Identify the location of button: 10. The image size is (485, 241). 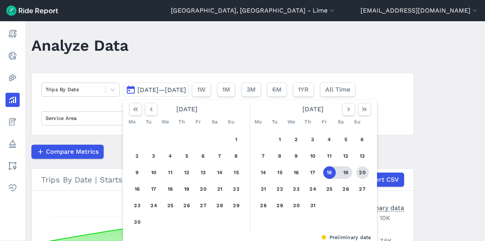
(313, 156).